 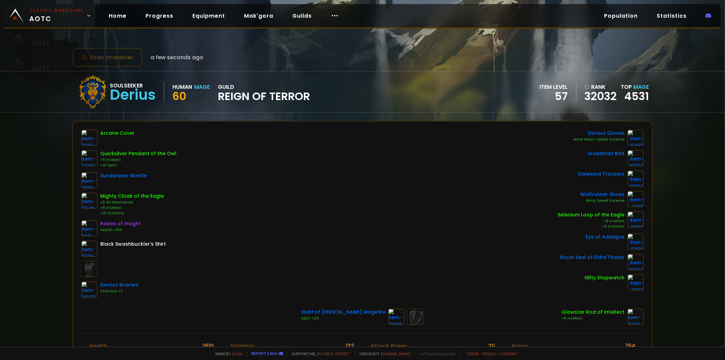 What do you see at coordinates (133, 95) in the screenshot?
I see `div: Derius` at bounding box center [133, 95].